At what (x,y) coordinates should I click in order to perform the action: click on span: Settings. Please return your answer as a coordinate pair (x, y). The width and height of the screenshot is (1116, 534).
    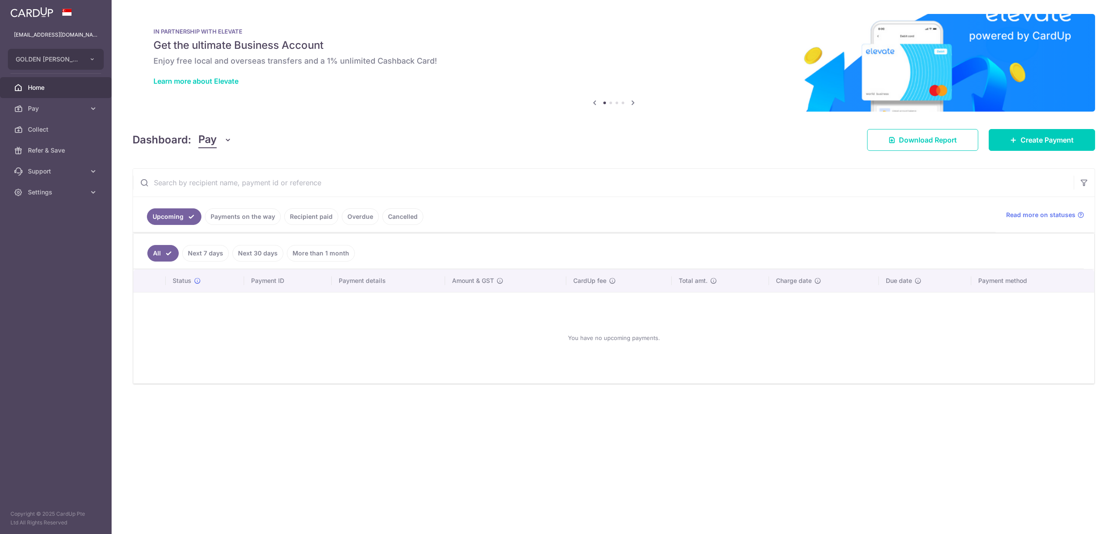
    Looking at the image, I should click on (57, 192).